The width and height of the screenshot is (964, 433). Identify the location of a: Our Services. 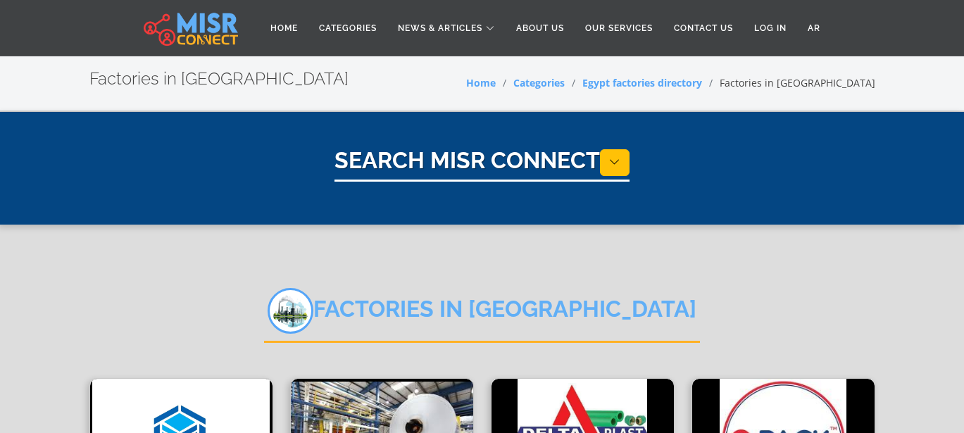
(619, 28).